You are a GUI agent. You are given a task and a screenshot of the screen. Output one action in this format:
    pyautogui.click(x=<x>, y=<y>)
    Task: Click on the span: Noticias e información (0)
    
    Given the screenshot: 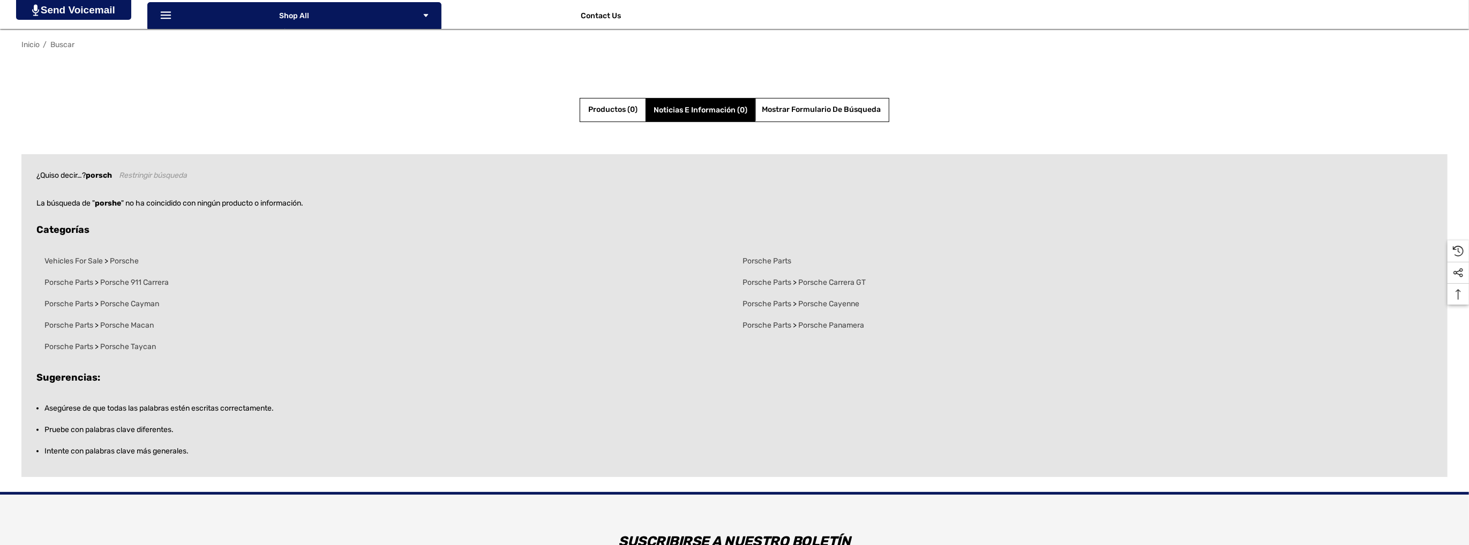 What is the action you would take?
    pyautogui.click(x=700, y=110)
    